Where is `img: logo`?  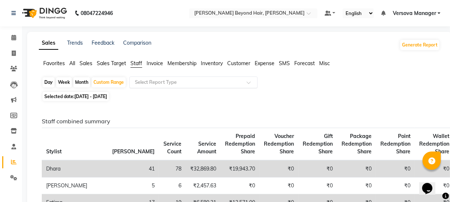
img: logo is located at coordinates (44, 13).